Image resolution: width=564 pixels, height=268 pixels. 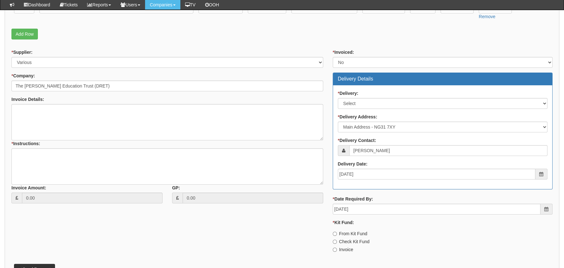 I want to click on label: Delivery Address:, so click(x=357, y=117).